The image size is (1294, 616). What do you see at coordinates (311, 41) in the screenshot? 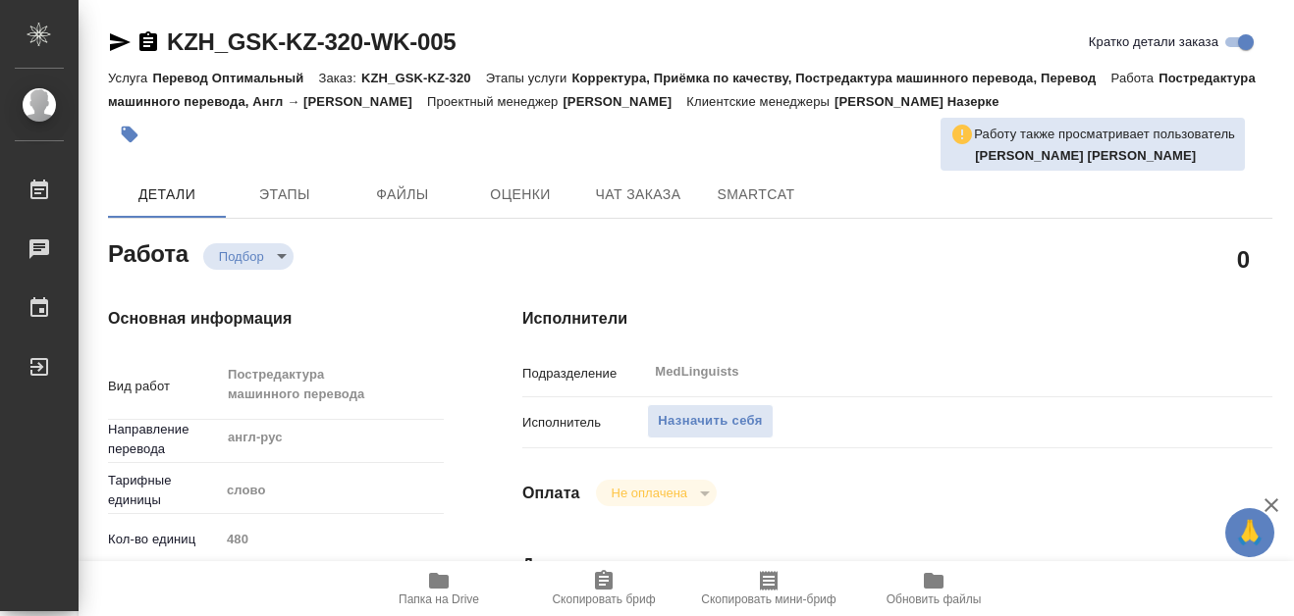
I see `a: KZH_GSK-KZ-320-WK-005` at bounding box center [311, 41].